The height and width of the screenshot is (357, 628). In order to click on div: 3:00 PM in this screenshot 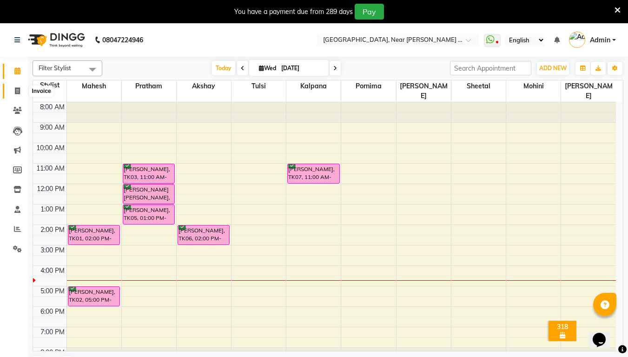, I will do `click(53, 250)`.